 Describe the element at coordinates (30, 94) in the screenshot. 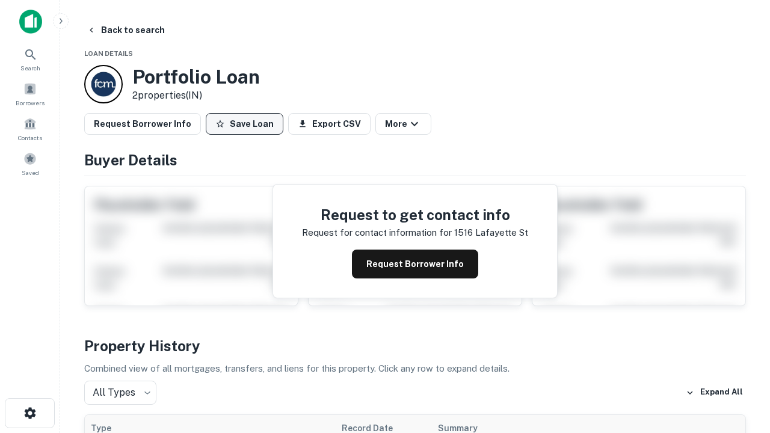

I see `div: Borrowers` at that location.